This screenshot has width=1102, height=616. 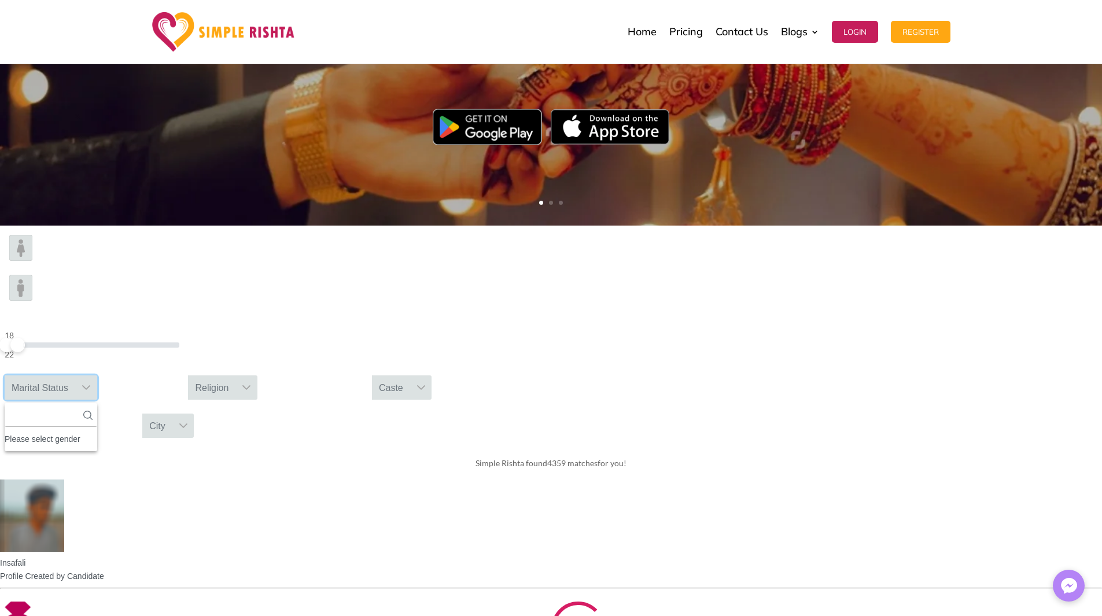 I want to click on span: 4359 matches, so click(x=572, y=463).